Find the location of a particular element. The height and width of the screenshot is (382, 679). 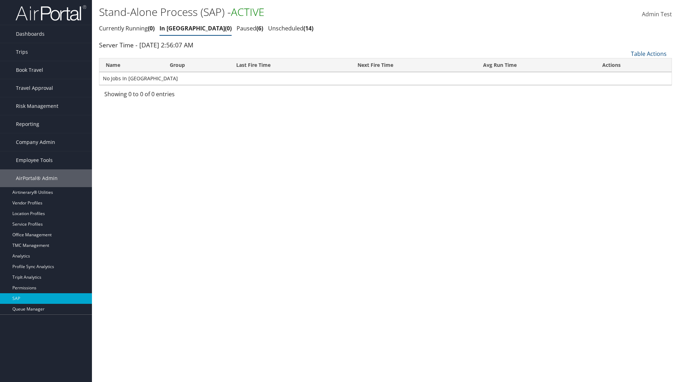

th: Next Fire Time: activate to sort column descending is located at coordinates (414, 65).